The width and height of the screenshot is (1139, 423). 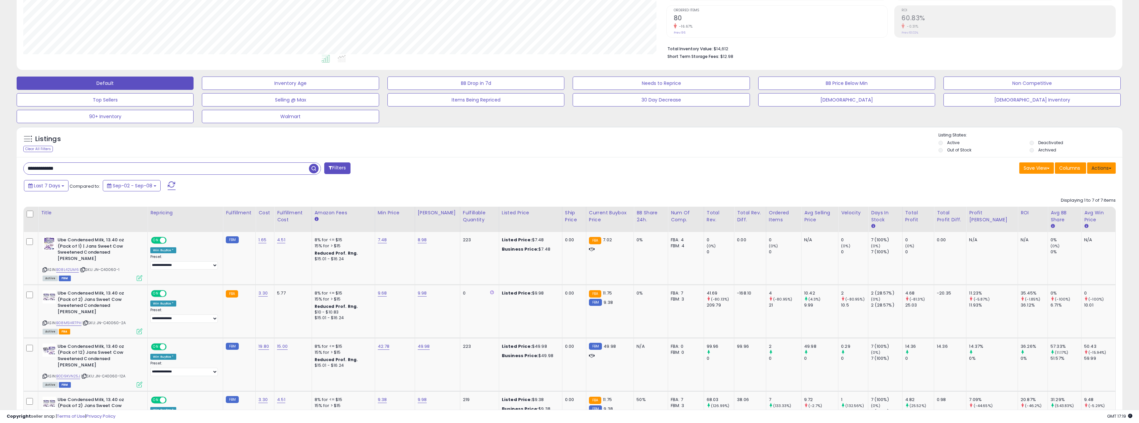 What do you see at coordinates (727, 56) in the screenshot?
I see `span: $12.98` at bounding box center [727, 56].